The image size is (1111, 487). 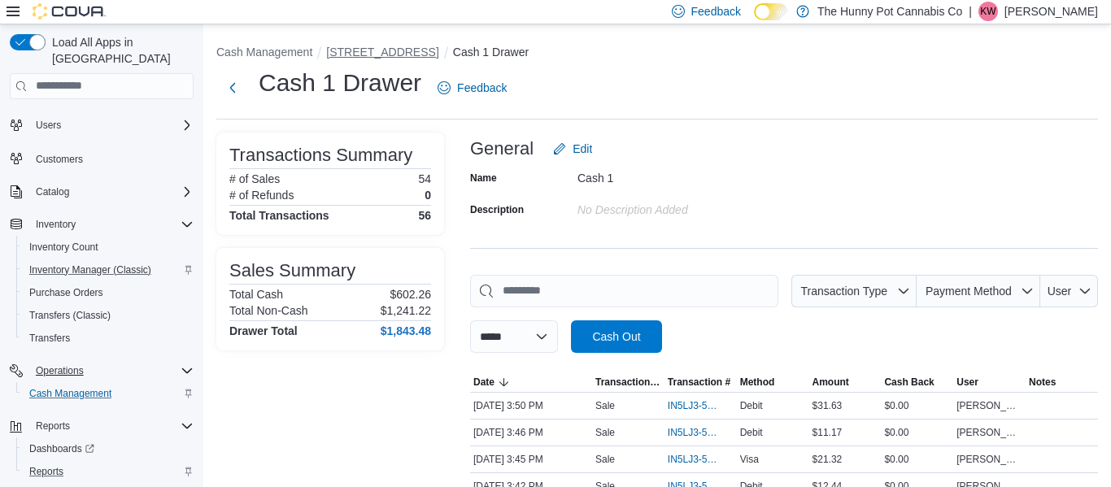 I want to click on button: Transfers (Classic), so click(x=108, y=316).